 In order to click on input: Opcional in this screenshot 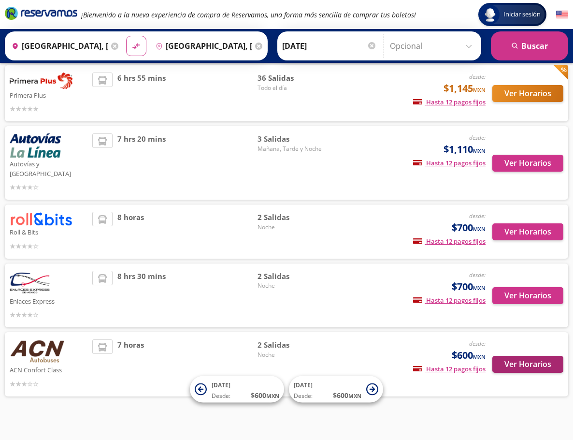, I will do `click(433, 46)`.